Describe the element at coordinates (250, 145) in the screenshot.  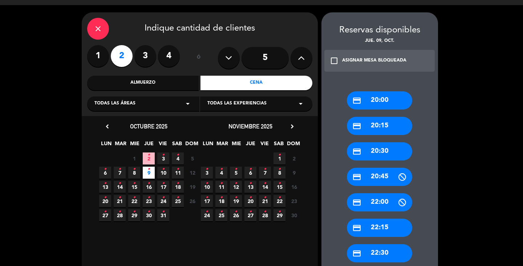
I see `span: JUE` at that location.